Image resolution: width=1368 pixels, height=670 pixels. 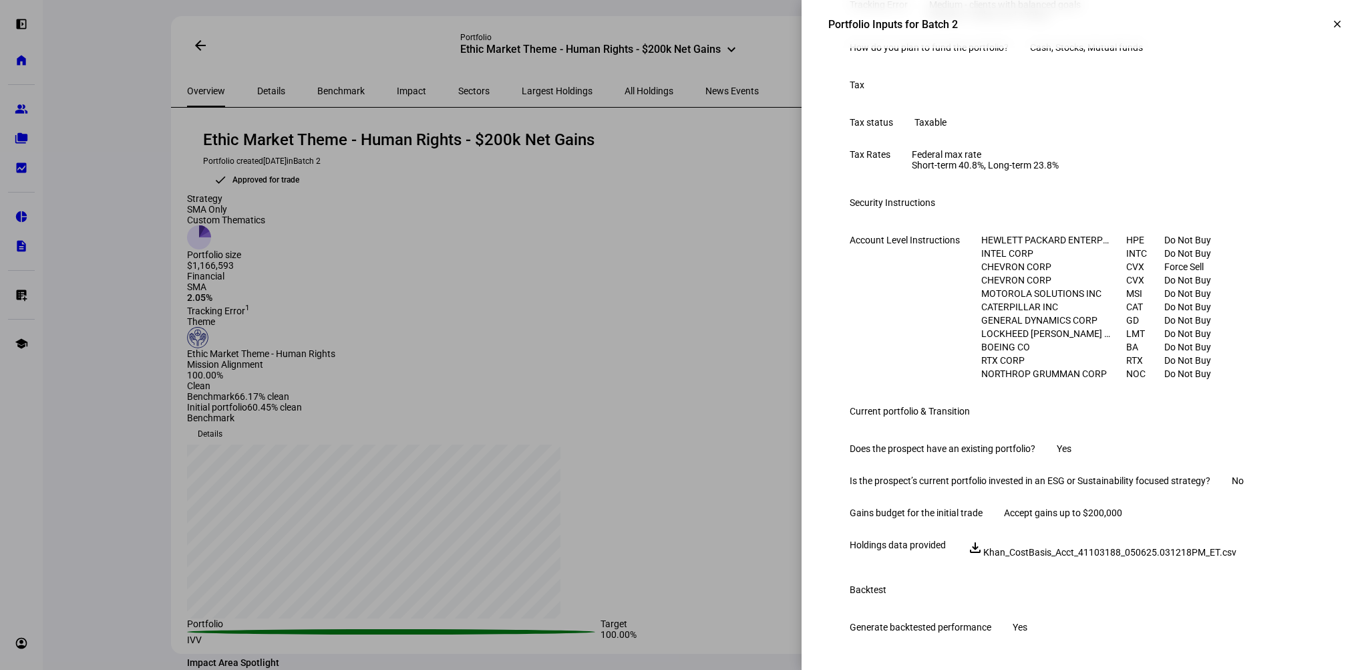 I want to click on div: RTX CORP, so click(x=1047, y=360).